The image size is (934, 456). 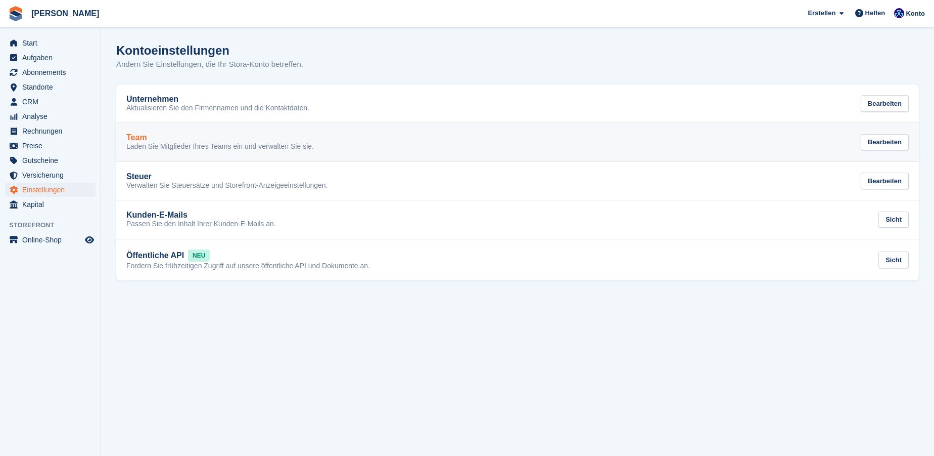 I want to click on h1: Kontoeinstellungen, so click(x=173, y=50).